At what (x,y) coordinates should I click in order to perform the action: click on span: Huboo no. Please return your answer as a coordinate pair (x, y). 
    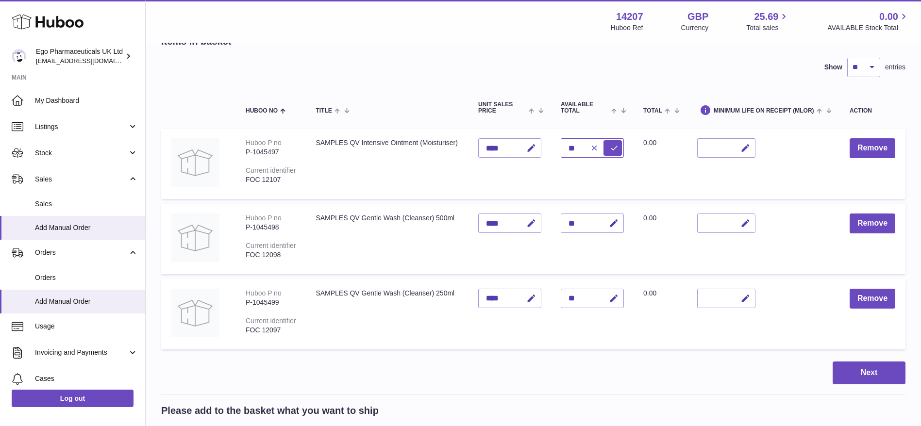
    Looking at the image, I should click on (262, 111).